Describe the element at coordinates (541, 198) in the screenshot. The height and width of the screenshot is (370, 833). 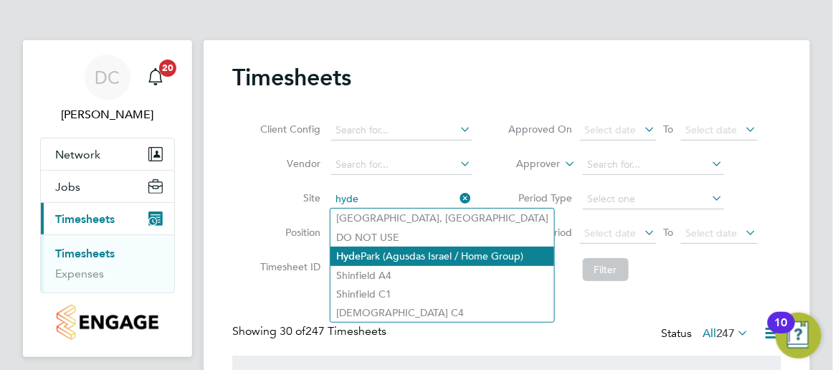
I see `label: Period Type` at that location.